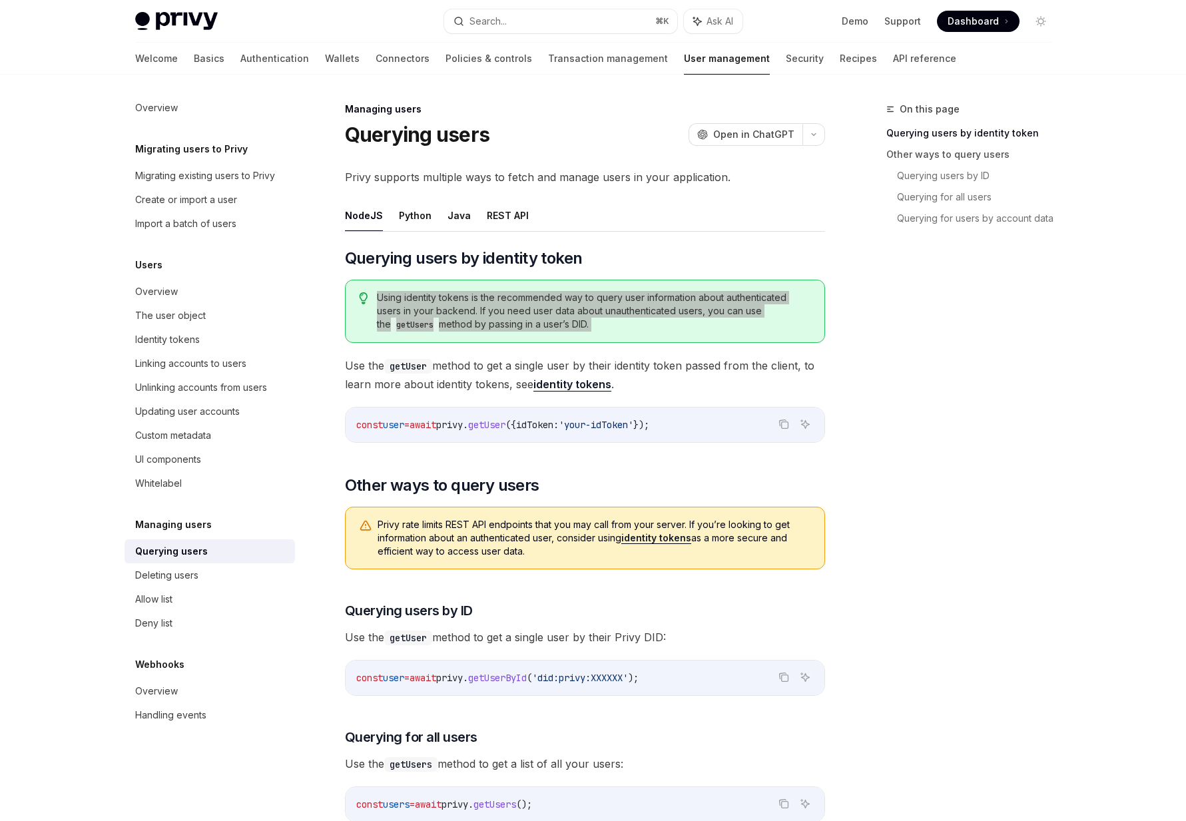 Image resolution: width=1186 pixels, height=821 pixels. What do you see at coordinates (154, 599) in the screenshot?
I see `div: Allow list` at bounding box center [154, 599].